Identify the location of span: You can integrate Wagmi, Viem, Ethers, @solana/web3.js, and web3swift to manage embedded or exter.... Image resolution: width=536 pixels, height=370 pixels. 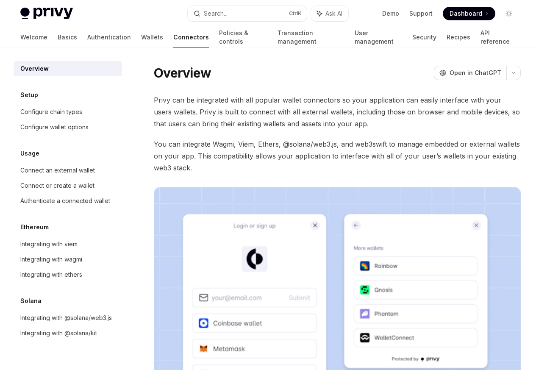
(337, 156).